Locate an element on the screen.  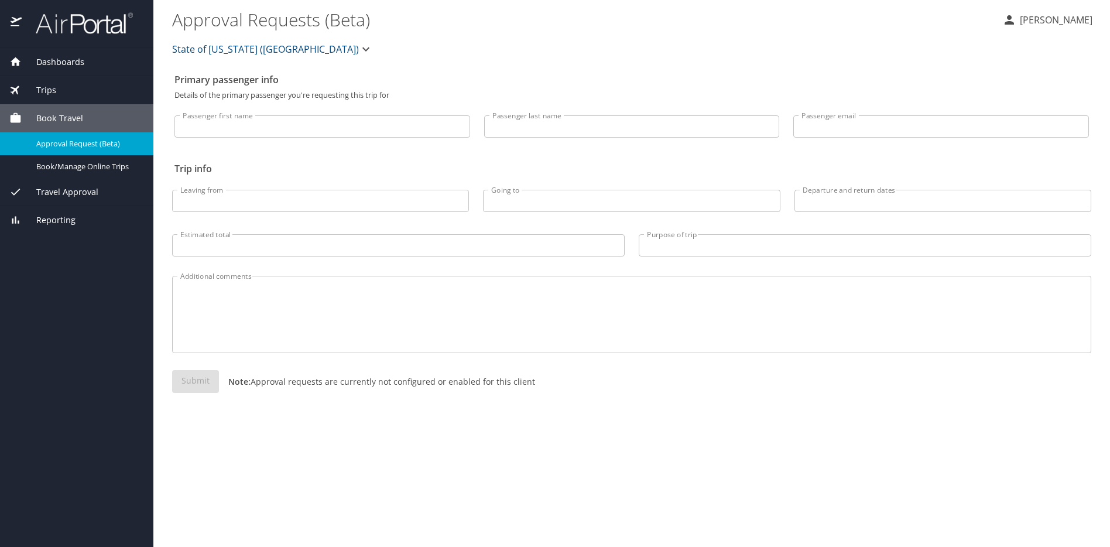
span: Dashboards is located at coordinates (53, 62).